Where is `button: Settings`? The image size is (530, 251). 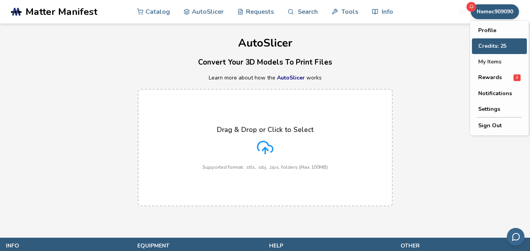
button: Settings is located at coordinates (499, 109).